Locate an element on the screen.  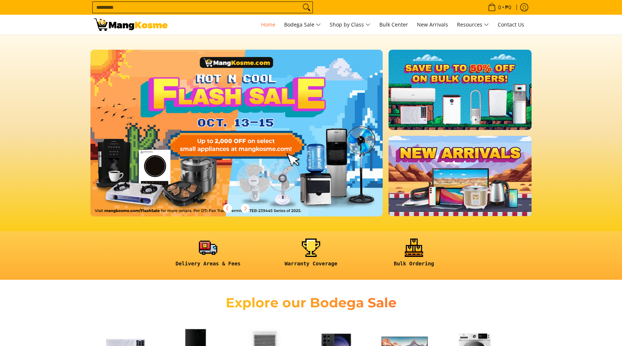
a: <h6><strong>Delivery Areas & Fees</strong></h6> is located at coordinates (208, 255).